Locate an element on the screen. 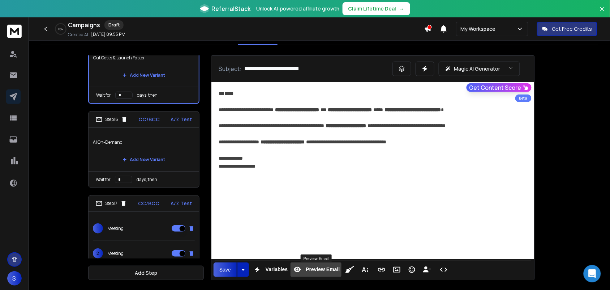  p: Subject: is located at coordinates (230, 69).